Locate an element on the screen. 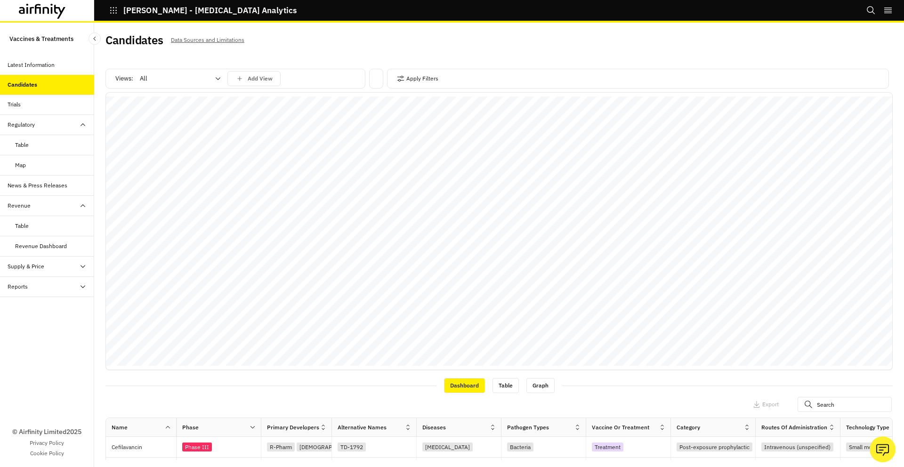 The image size is (904, 467). div: Map is located at coordinates (20, 165).